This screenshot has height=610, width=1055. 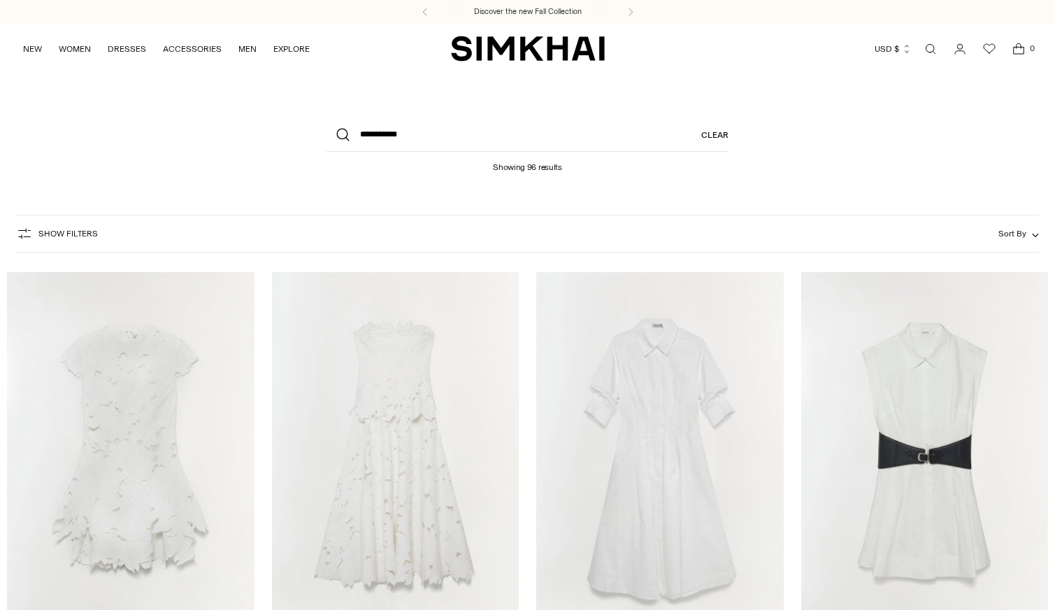 What do you see at coordinates (75, 49) in the screenshot?
I see `a: WOMEN` at bounding box center [75, 49].